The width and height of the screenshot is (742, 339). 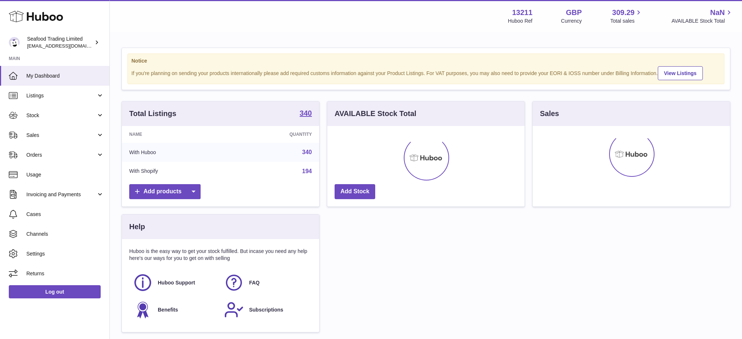 What do you see at coordinates (550, 114) in the screenshot?
I see `h3: Sales` at bounding box center [550, 114].